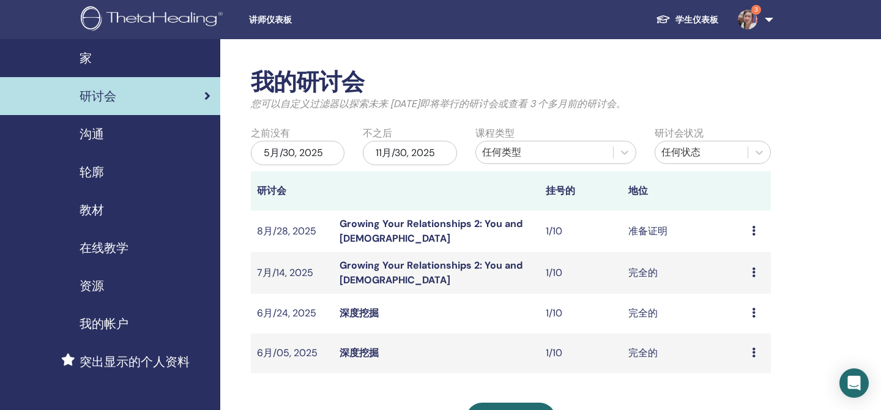 This screenshot has width=881, height=410. What do you see at coordinates (292, 273) in the screenshot?
I see `td: 7月/14, 2025` at bounding box center [292, 273].